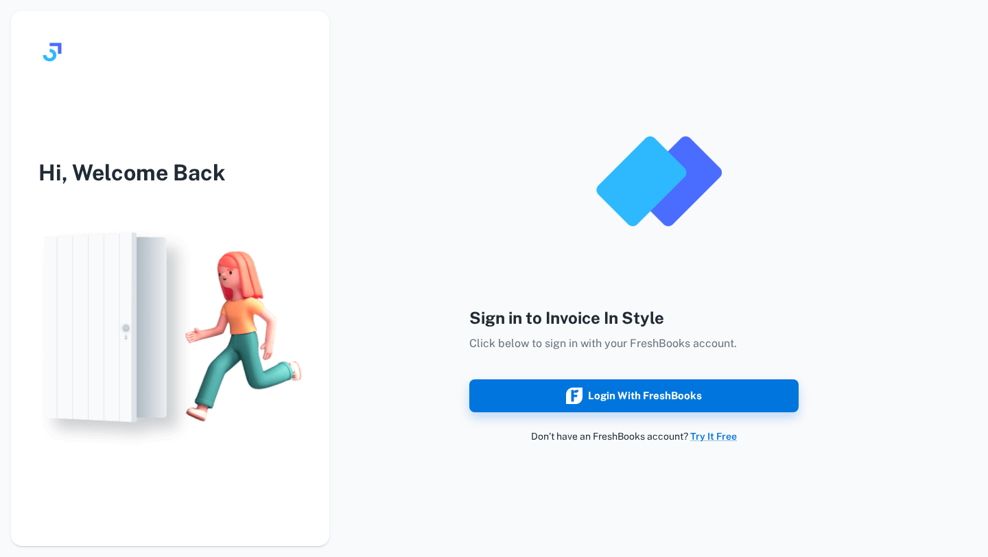 The image size is (988, 557). Describe the element at coordinates (634, 396) in the screenshot. I see `button: Login with FreshBooks` at that location.